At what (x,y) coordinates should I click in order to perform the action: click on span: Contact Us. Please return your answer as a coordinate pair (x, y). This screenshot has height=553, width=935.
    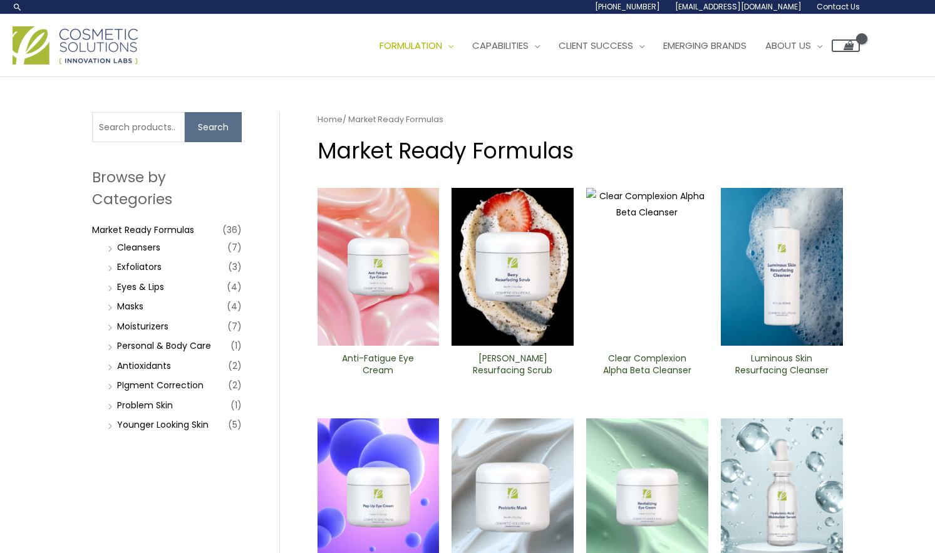
    Looking at the image, I should click on (838, 6).